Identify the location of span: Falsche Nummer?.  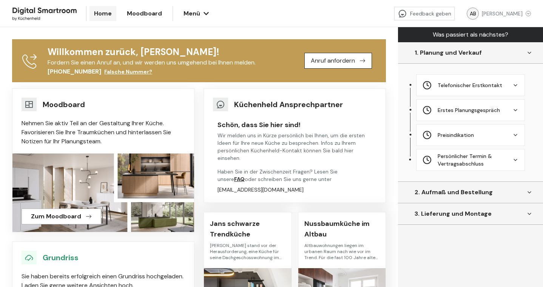
(128, 72).